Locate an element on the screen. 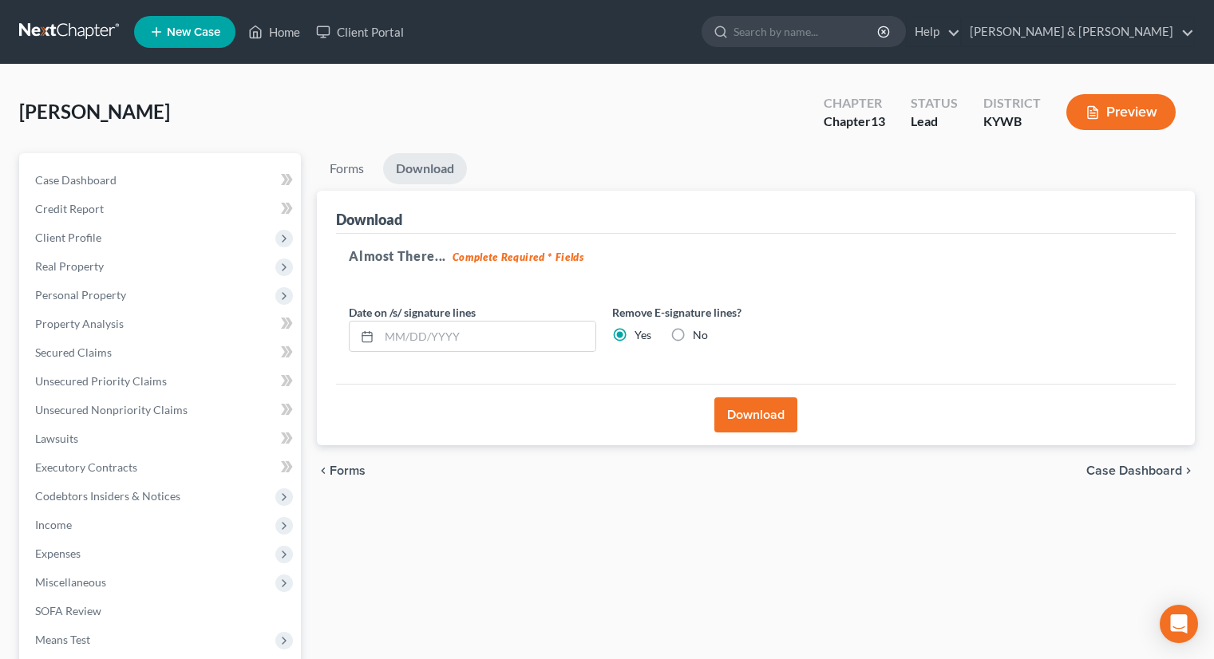  label: No is located at coordinates (700, 335).